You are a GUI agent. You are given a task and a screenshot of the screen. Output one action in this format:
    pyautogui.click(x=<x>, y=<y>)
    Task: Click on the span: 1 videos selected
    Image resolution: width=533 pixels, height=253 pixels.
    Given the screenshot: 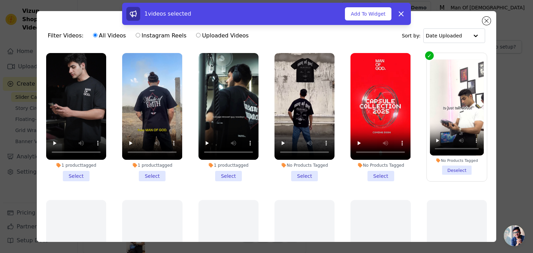 What is the action you would take?
    pyautogui.click(x=168, y=14)
    